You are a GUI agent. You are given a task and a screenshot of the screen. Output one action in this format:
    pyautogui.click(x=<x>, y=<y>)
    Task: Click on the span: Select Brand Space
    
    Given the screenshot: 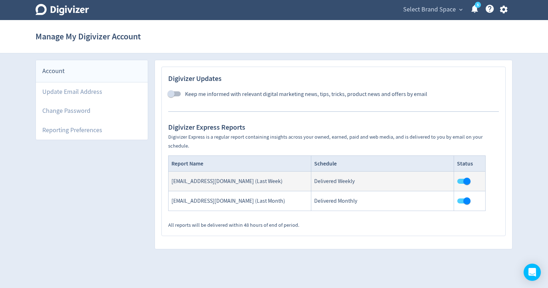 What is the action you would take?
    pyautogui.click(x=429, y=10)
    